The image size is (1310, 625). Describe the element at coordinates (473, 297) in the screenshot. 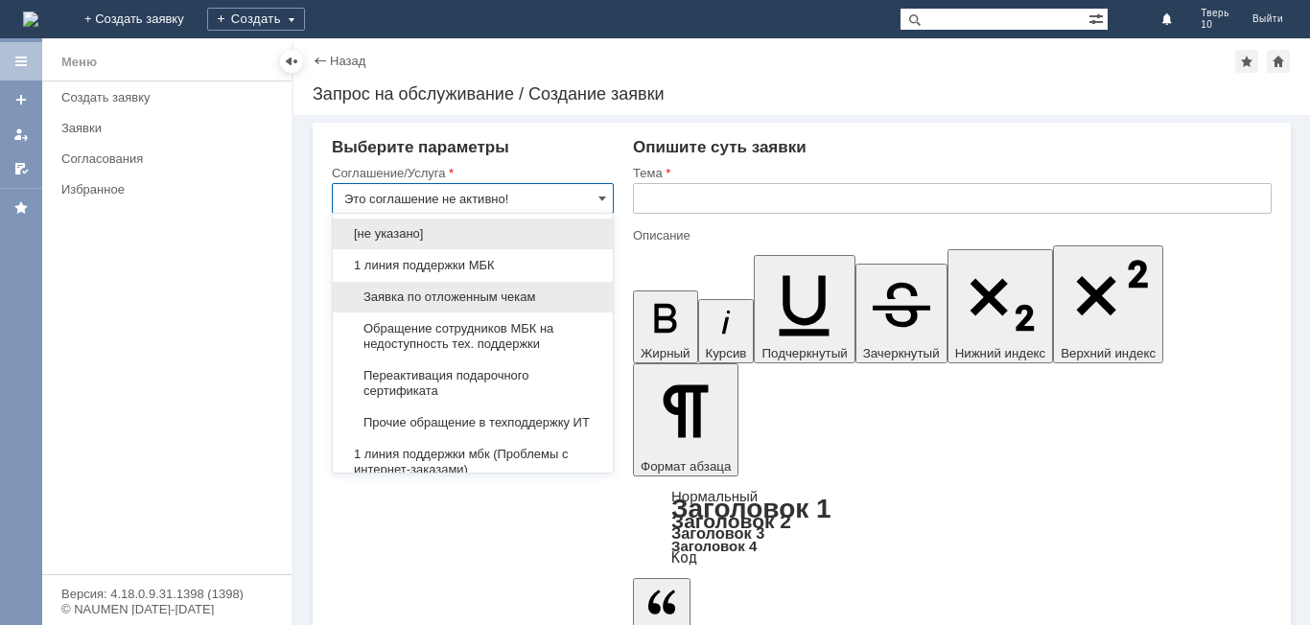

I see `span: Заявка по отложенным чекам` at that location.